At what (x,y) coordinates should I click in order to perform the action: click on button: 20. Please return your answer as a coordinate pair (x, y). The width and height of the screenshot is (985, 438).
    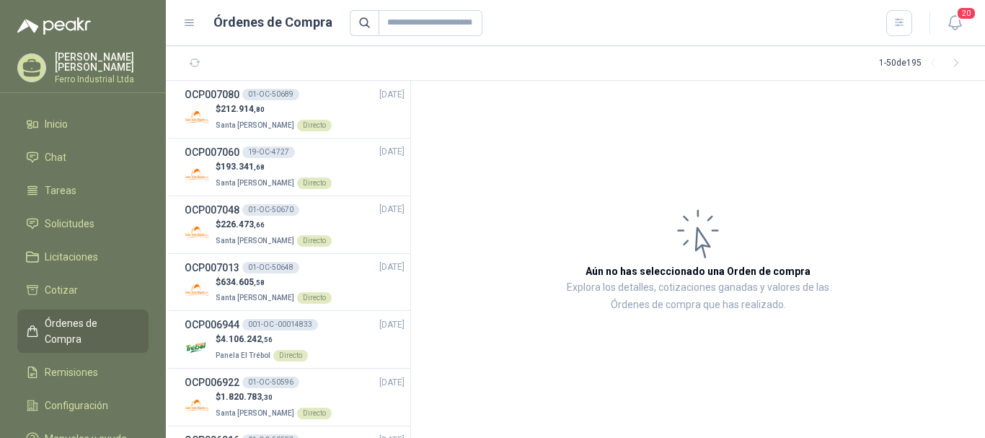
    Looking at the image, I should click on (955, 23).